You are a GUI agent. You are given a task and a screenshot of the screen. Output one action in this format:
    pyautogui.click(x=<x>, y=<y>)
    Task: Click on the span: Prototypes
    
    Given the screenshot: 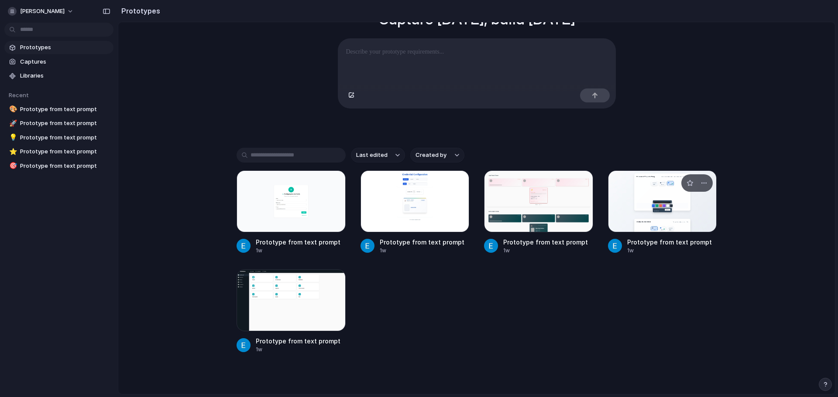 What is the action you would take?
    pyautogui.click(x=65, y=48)
    